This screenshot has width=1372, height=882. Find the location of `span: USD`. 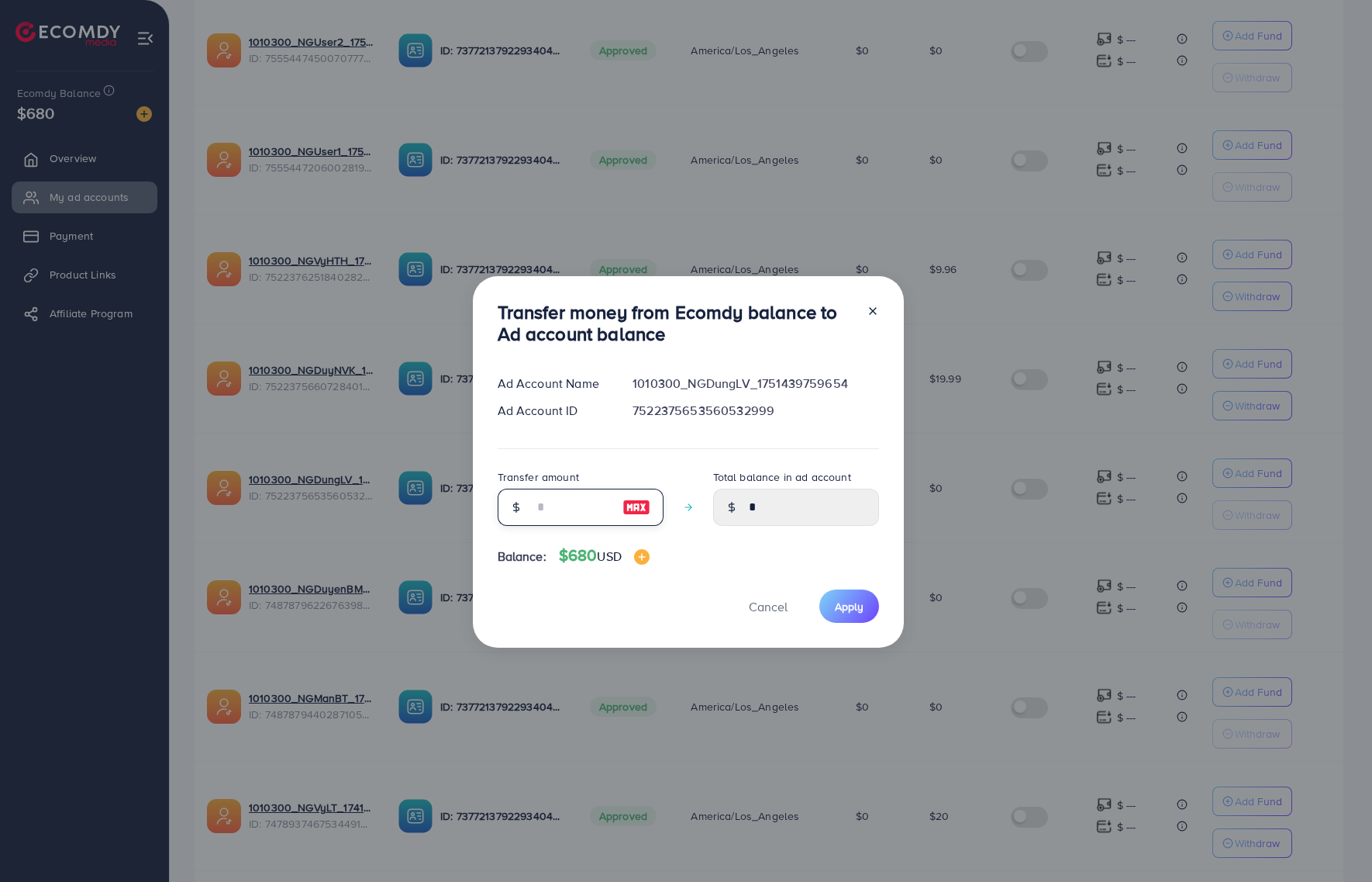

span: USD is located at coordinates (608, 556).